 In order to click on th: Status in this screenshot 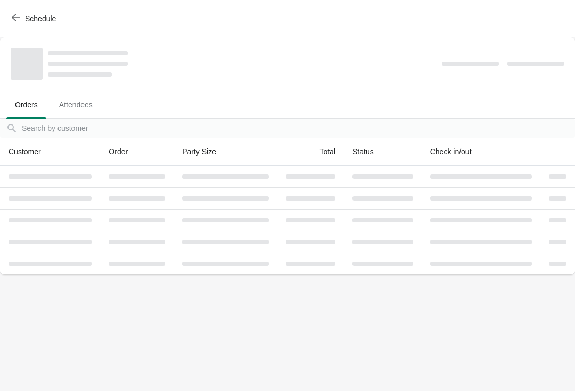, I will do `click(383, 152)`.